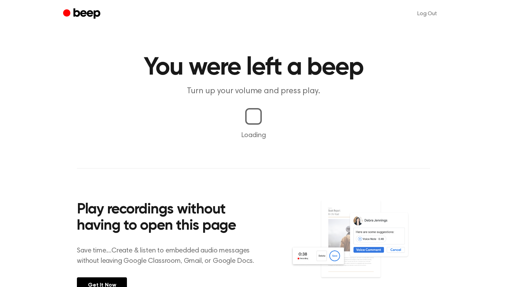 The image size is (507, 287). What do you see at coordinates (254, 91) in the screenshot?
I see `p: Turn up your volume and press play.` at bounding box center [254, 91].